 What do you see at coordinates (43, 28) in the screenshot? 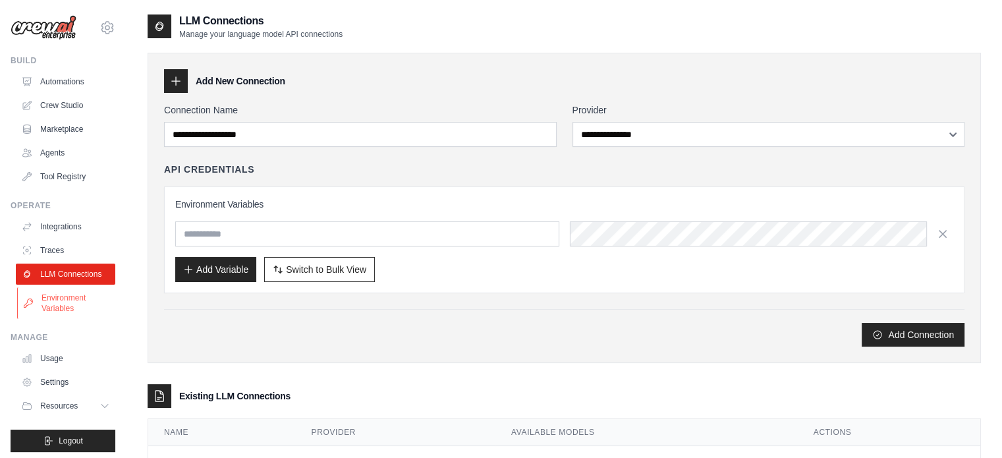
I see `img: Logo` at bounding box center [43, 28].